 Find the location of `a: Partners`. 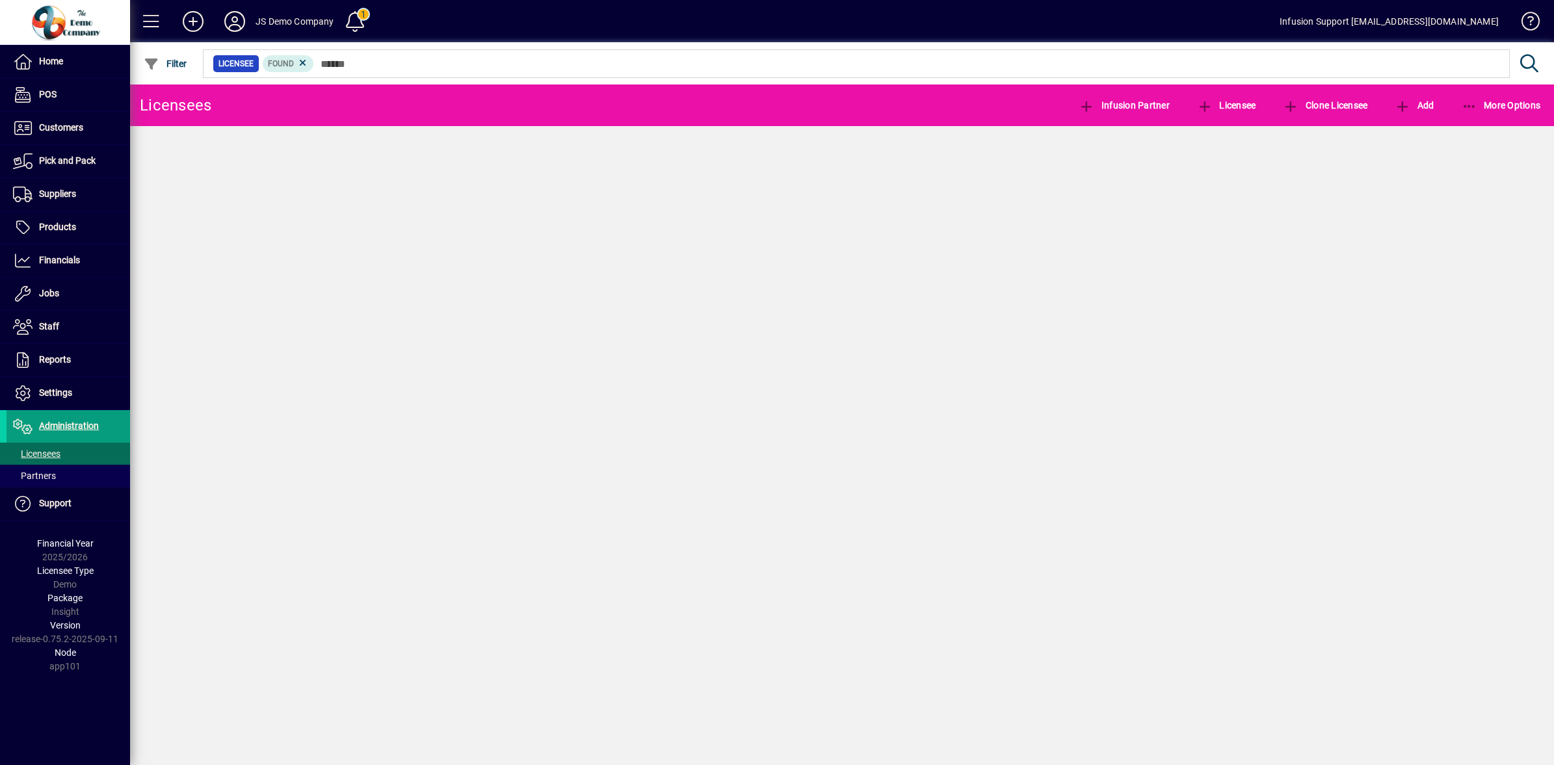

a: Partners is located at coordinates (68, 476).